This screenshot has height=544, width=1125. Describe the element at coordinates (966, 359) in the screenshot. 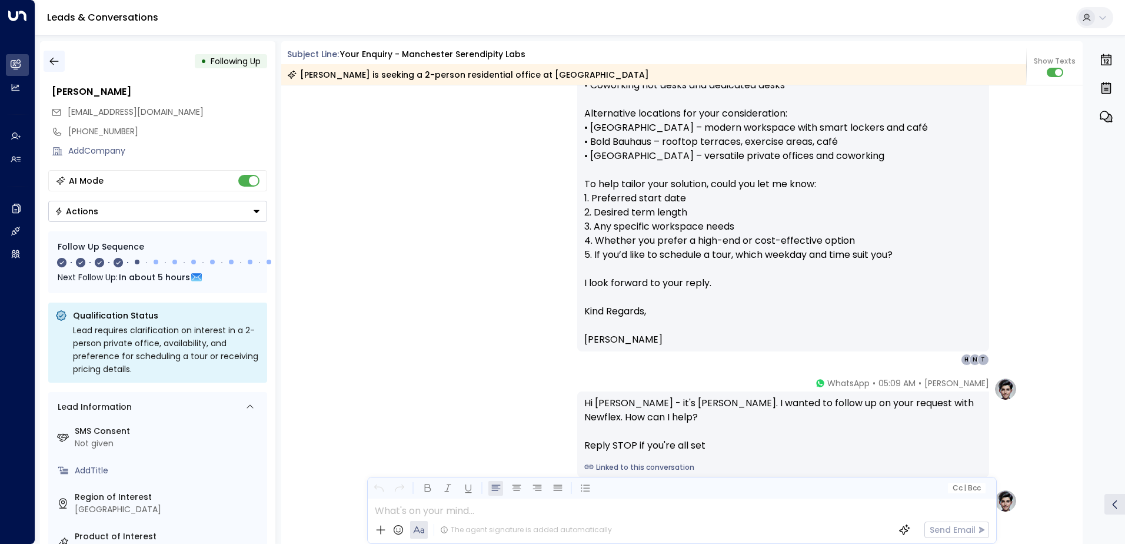

I see `div: H` at that location.